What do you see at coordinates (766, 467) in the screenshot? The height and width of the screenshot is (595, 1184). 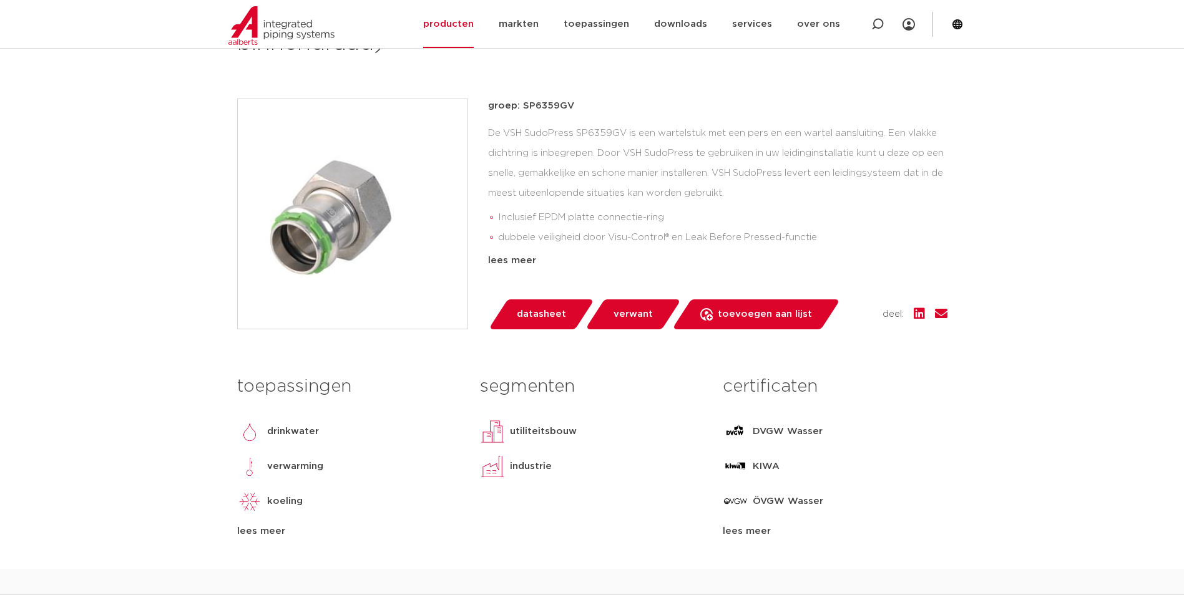 I see `p: KIWA` at bounding box center [766, 467].